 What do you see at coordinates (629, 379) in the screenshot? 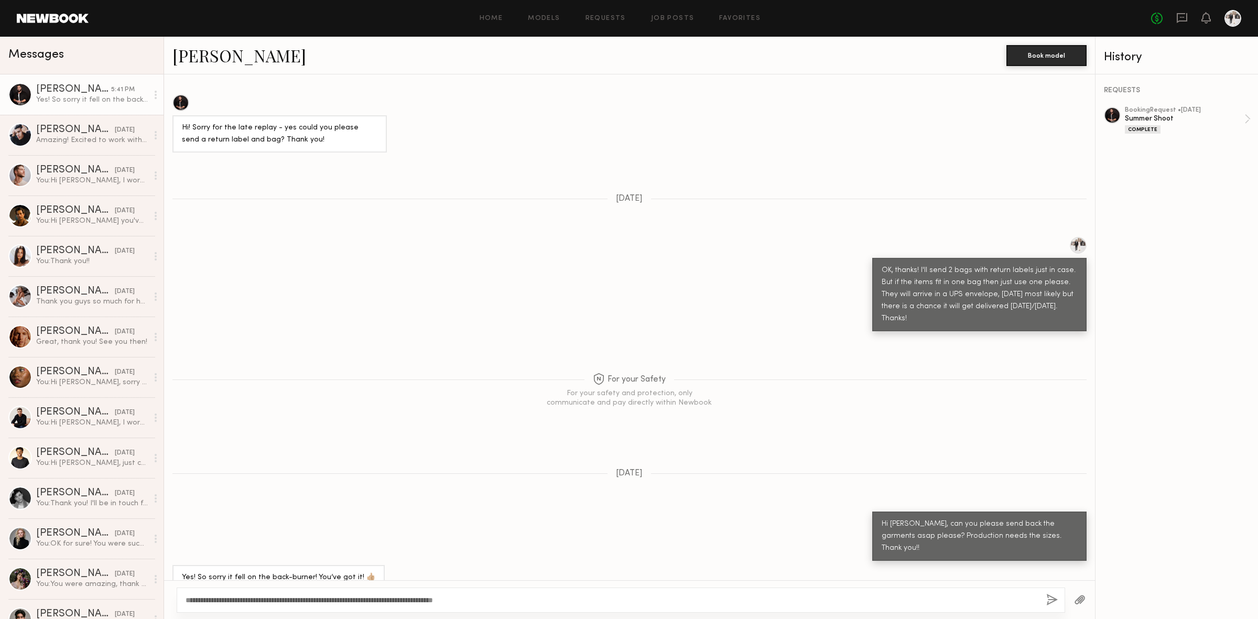
I see `span: For your Safety` at bounding box center [629, 379].